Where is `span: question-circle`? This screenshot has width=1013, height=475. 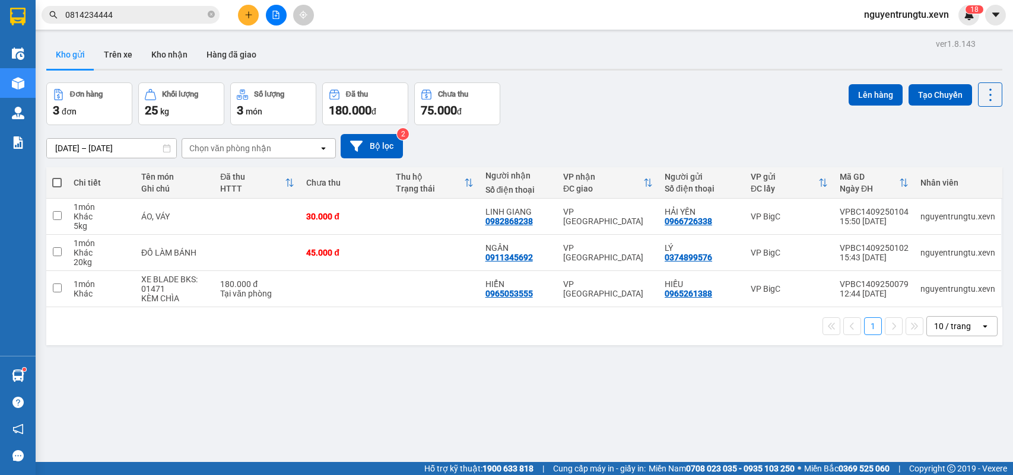
span: question-circle is located at coordinates (18, 402).